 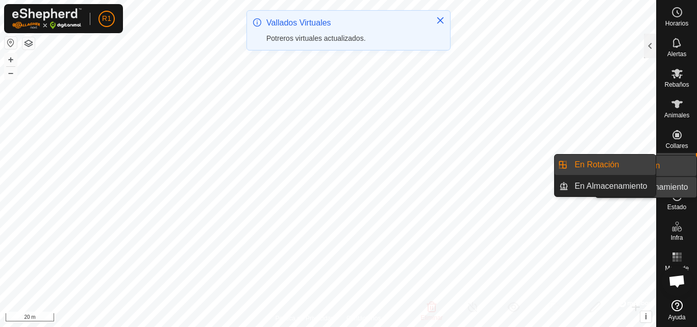 What do you see at coordinates (29, 43) in the screenshot?
I see `button: Capas del Mapa` at bounding box center [29, 43].